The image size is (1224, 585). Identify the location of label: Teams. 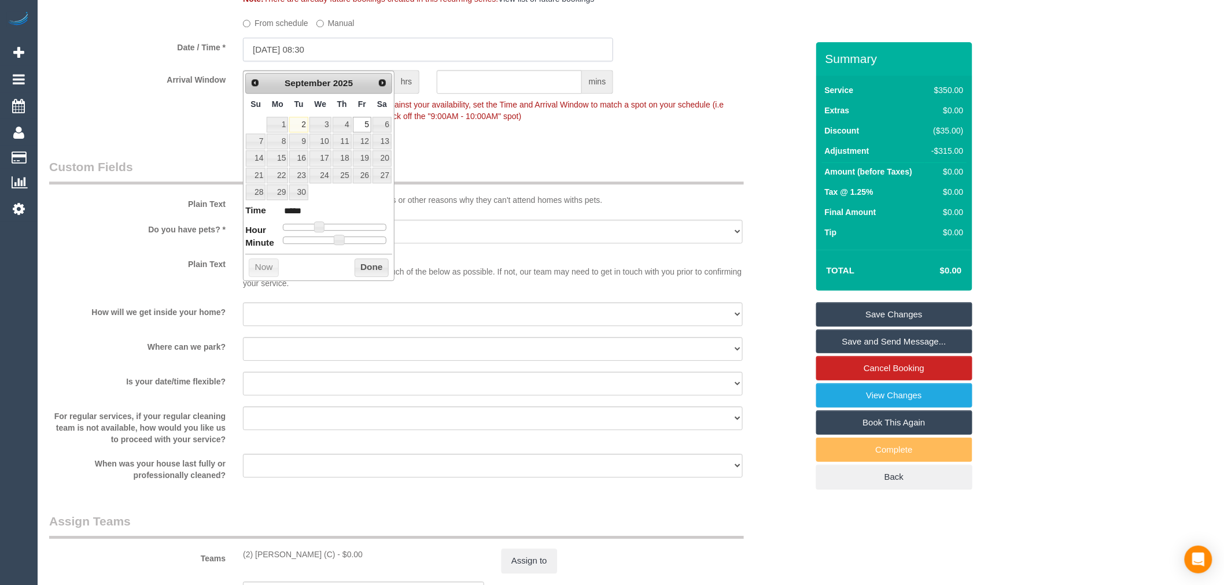
(137, 556).